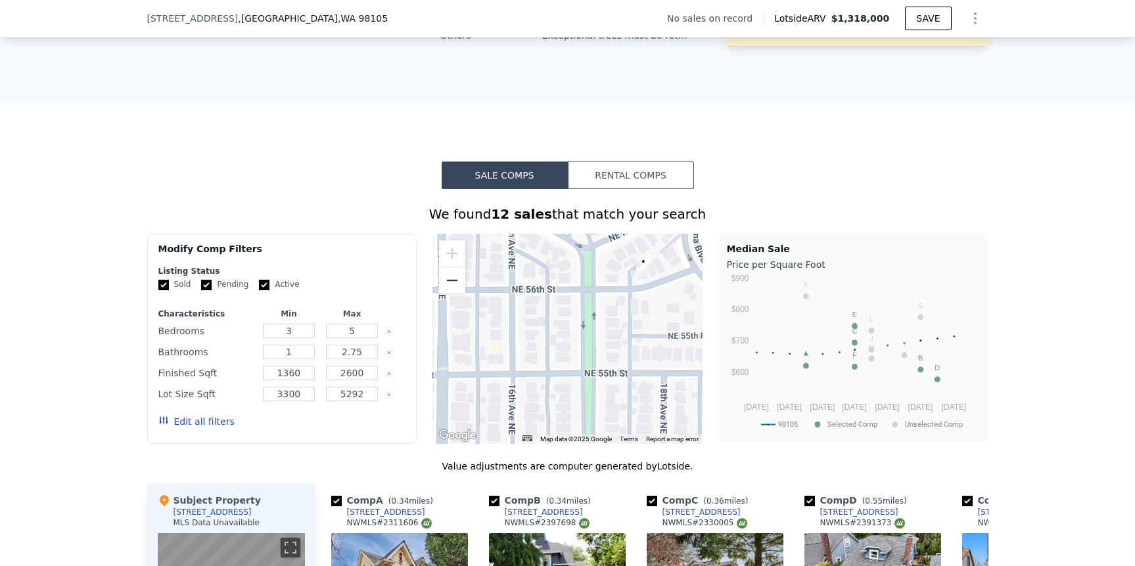 This screenshot has height=566, width=1135. I want to click on div: Median Sale, so click(853, 249).